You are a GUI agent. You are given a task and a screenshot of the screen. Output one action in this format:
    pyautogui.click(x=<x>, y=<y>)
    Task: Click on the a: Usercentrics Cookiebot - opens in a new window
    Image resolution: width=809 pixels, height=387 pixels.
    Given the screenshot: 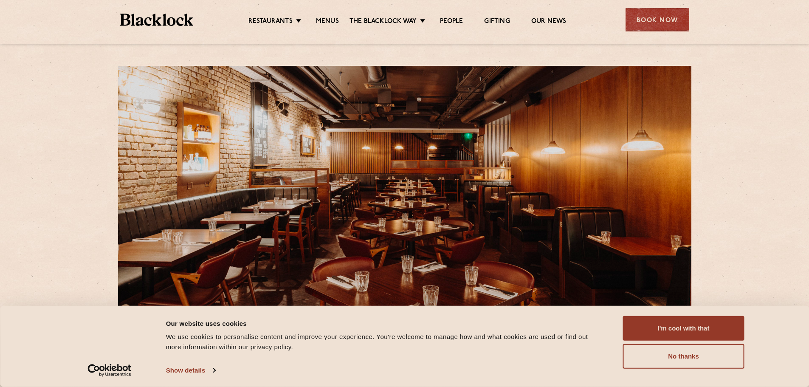 What is the action you would take?
    pyautogui.click(x=109, y=370)
    